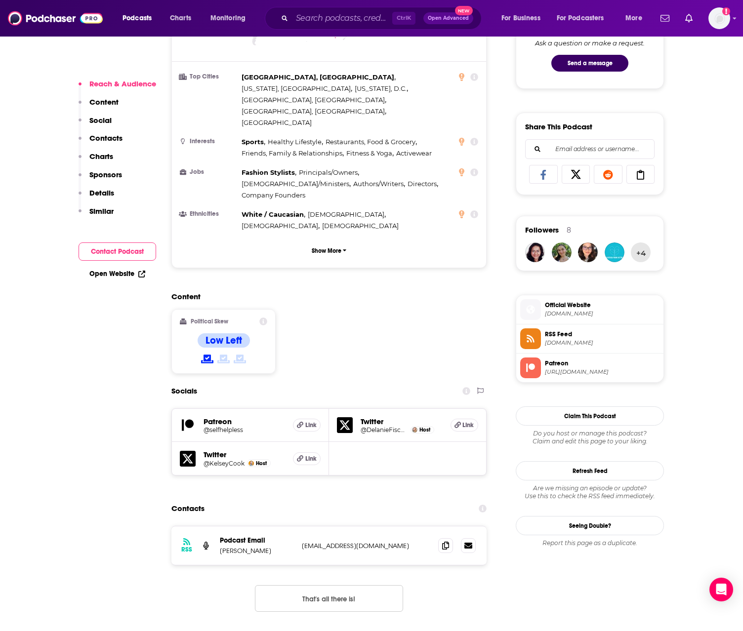 This screenshot has height=631, width=743. What do you see at coordinates (294, 142) in the screenshot?
I see `span: Healthy Lifestyle` at bounding box center [294, 142].